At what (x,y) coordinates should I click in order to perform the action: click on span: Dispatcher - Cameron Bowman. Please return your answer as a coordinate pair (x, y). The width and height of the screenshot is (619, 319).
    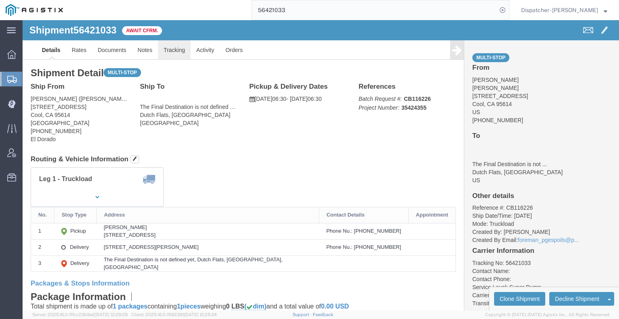
    Looking at the image, I should click on (559, 10).